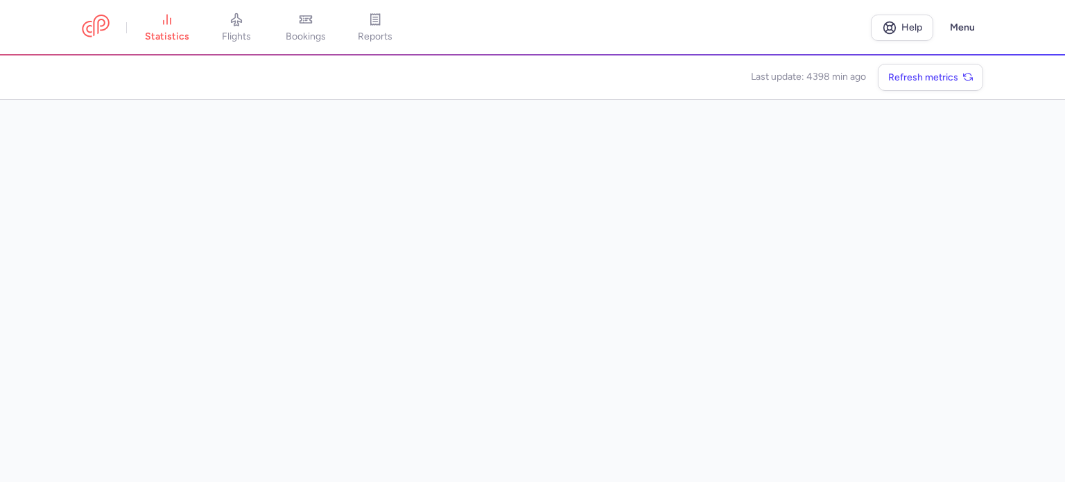 Image resolution: width=1065 pixels, height=482 pixels. What do you see at coordinates (306, 37) in the screenshot?
I see `span: bookings` at bounding box center [306, 37].